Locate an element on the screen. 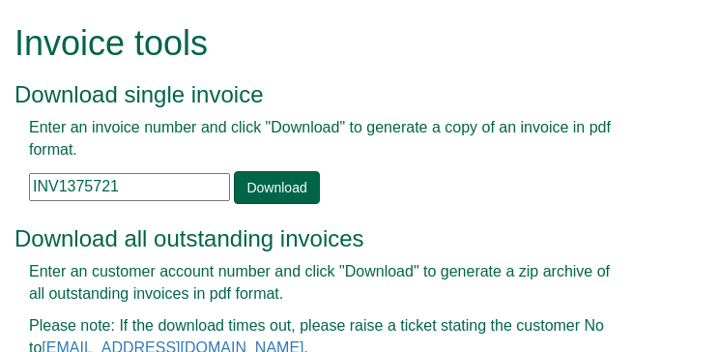 The height and width of the screenshot is (352, 719). h3: Download all outstanding invoices is located at coordinates (323, 239).